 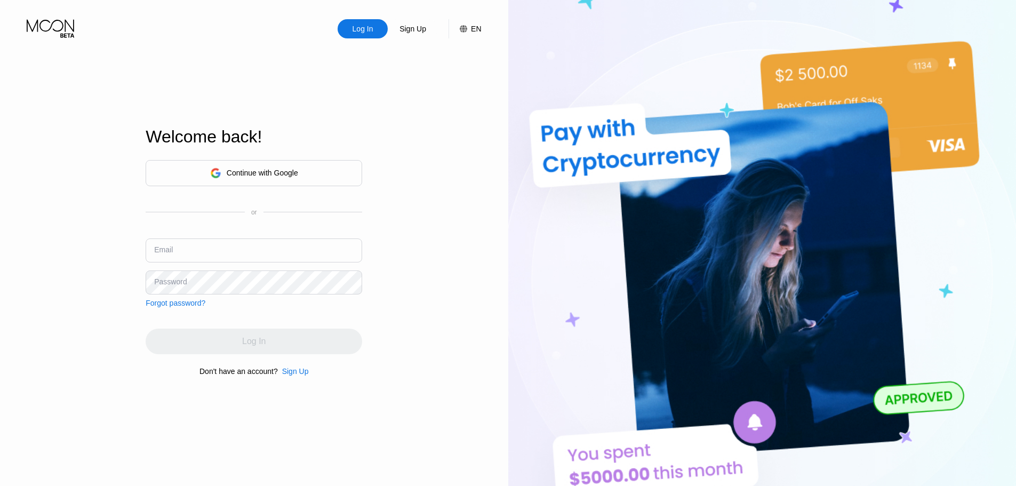 I want to click on div: Log In, so click(x=363, y=29).